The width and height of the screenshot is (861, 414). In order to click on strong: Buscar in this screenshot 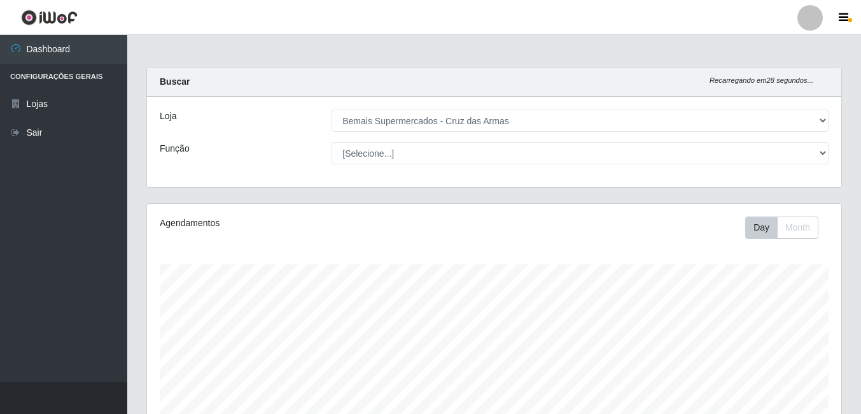, I will do `click(174, 81)`.